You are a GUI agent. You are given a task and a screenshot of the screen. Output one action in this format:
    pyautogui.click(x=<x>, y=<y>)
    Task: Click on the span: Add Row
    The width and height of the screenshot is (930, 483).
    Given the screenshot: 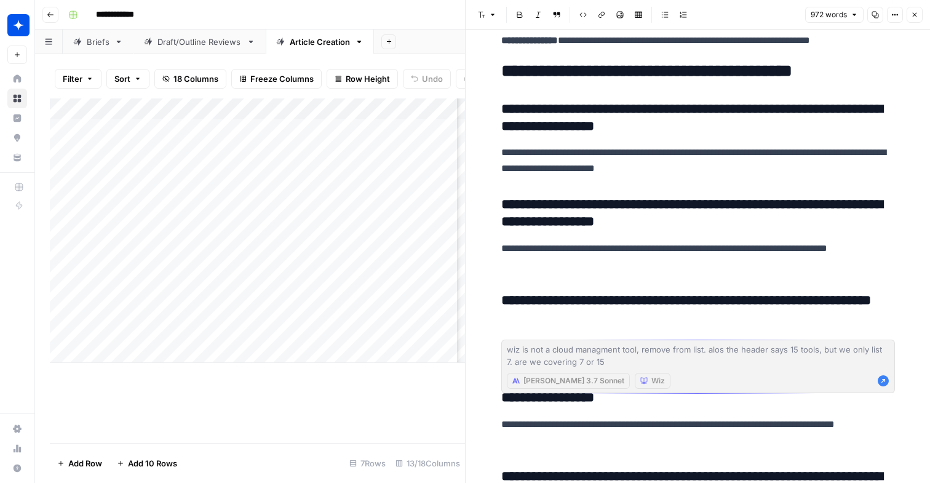 What is the action you would take?
    pyautogui.click(x=85, y=463)
    